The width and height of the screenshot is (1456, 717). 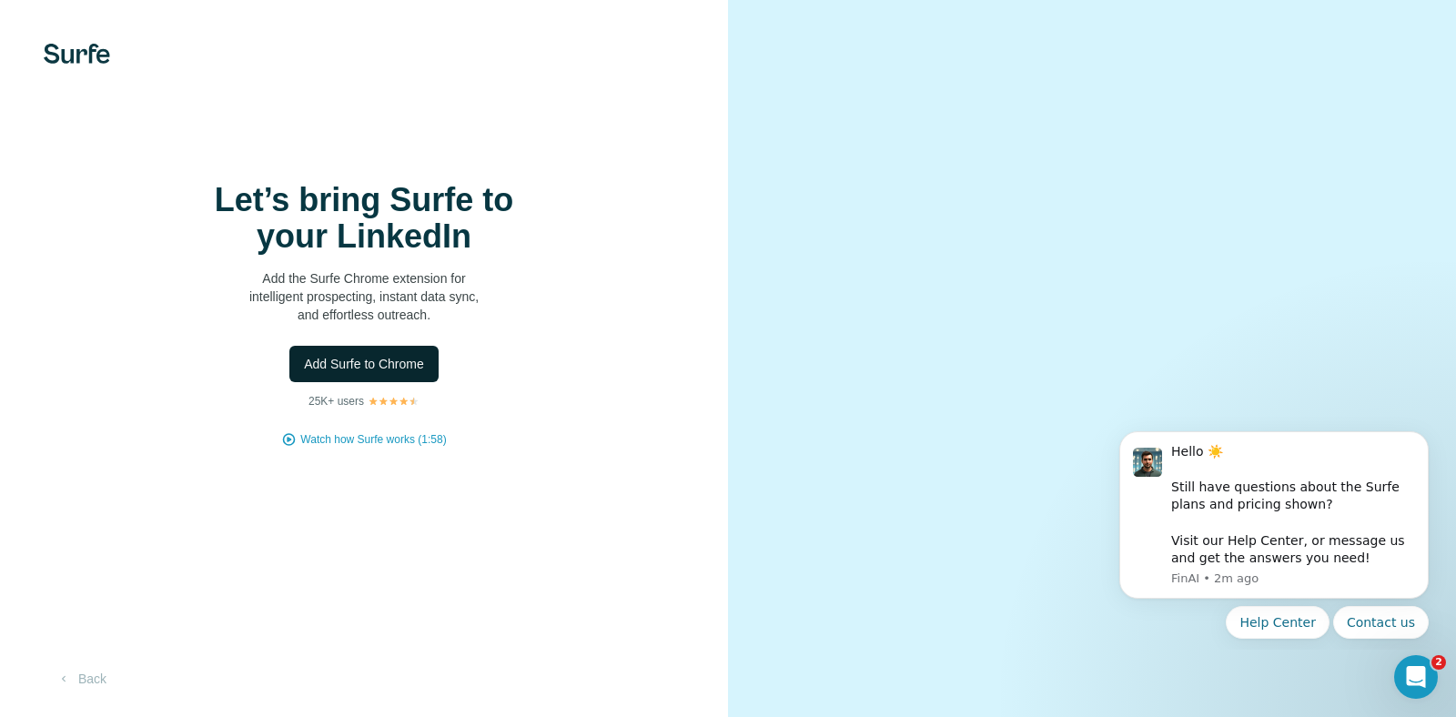 What do you see at coordinates (336, 401) in the screenshot?
I see `p: 25K+ users` at bounding box center [336, 401].